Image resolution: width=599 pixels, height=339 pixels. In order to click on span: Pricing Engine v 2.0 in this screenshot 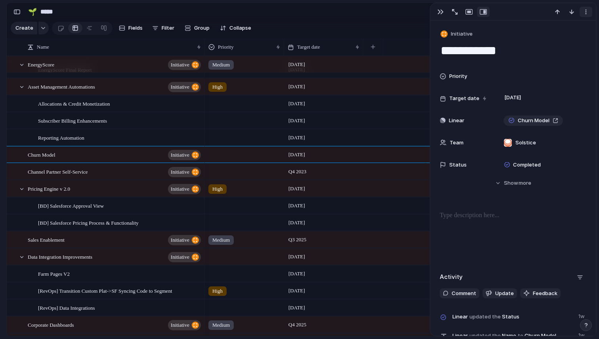, I will do `click(49, 188)`.